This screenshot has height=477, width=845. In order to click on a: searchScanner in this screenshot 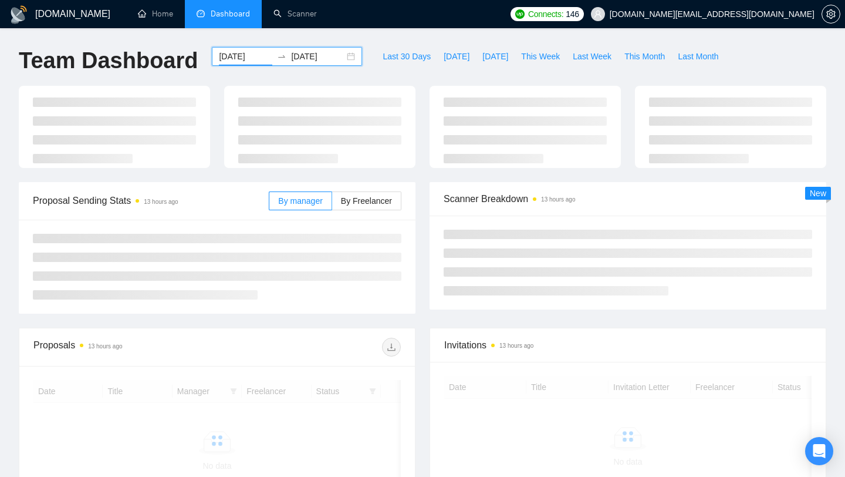, I will do `click(295, 14)`.